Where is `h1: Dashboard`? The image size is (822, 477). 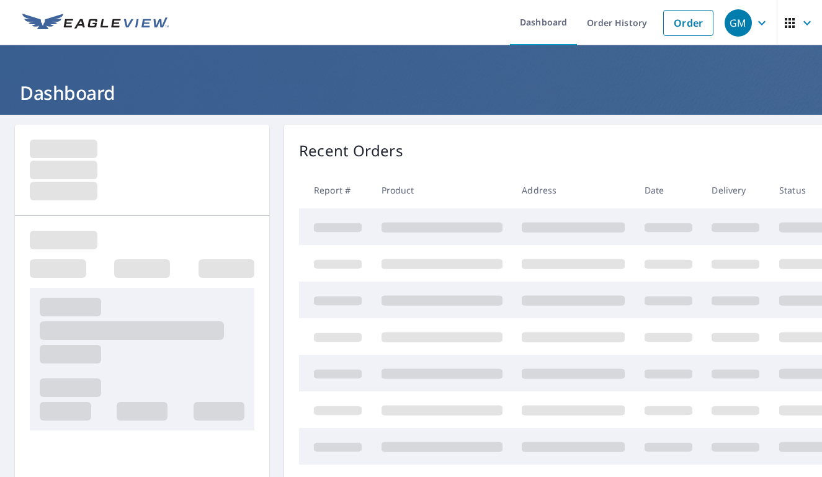
h1: Dashboard is located at coordinates (411, 92).